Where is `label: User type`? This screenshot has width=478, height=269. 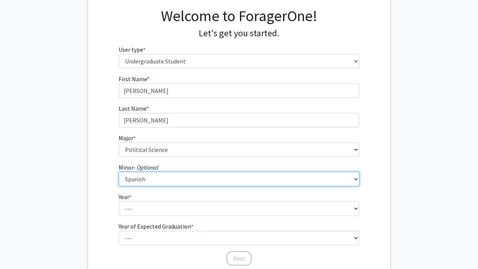
label: User type is located at coordinates (132, 50).